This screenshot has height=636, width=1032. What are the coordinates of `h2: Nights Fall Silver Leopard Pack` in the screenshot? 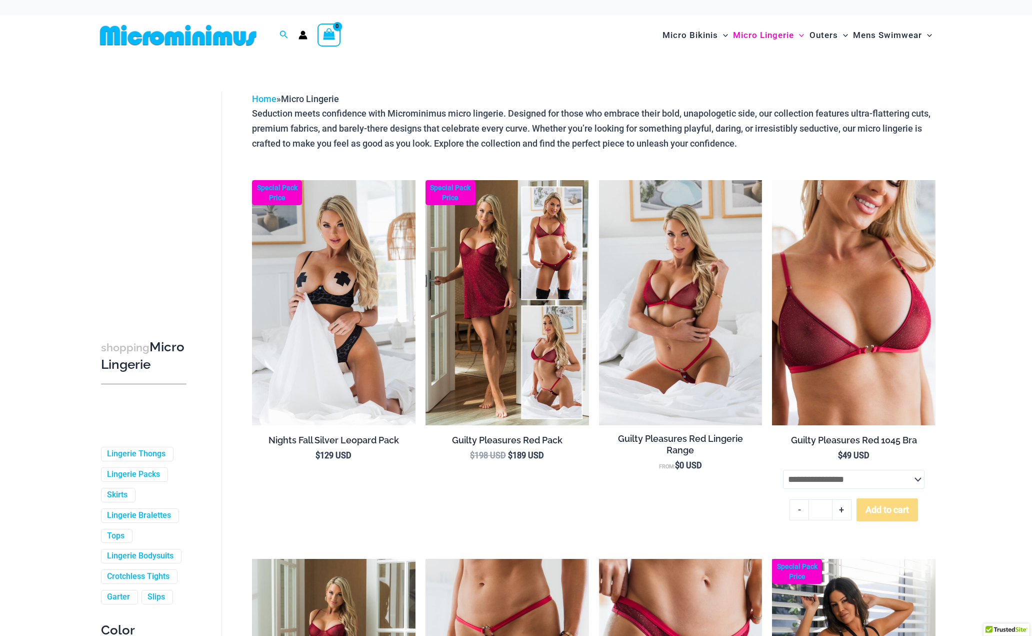 It's located at (334, 440).